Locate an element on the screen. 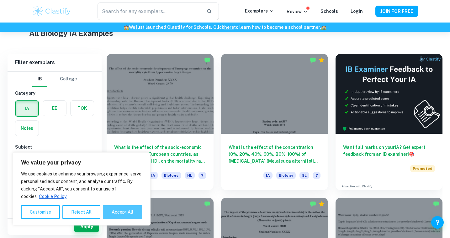 This screenshot has width=450, height=238. p: We use cookies to enhance your browsing experience, serve personalised ads or content, and analys... is located at coordinates (81, 185).